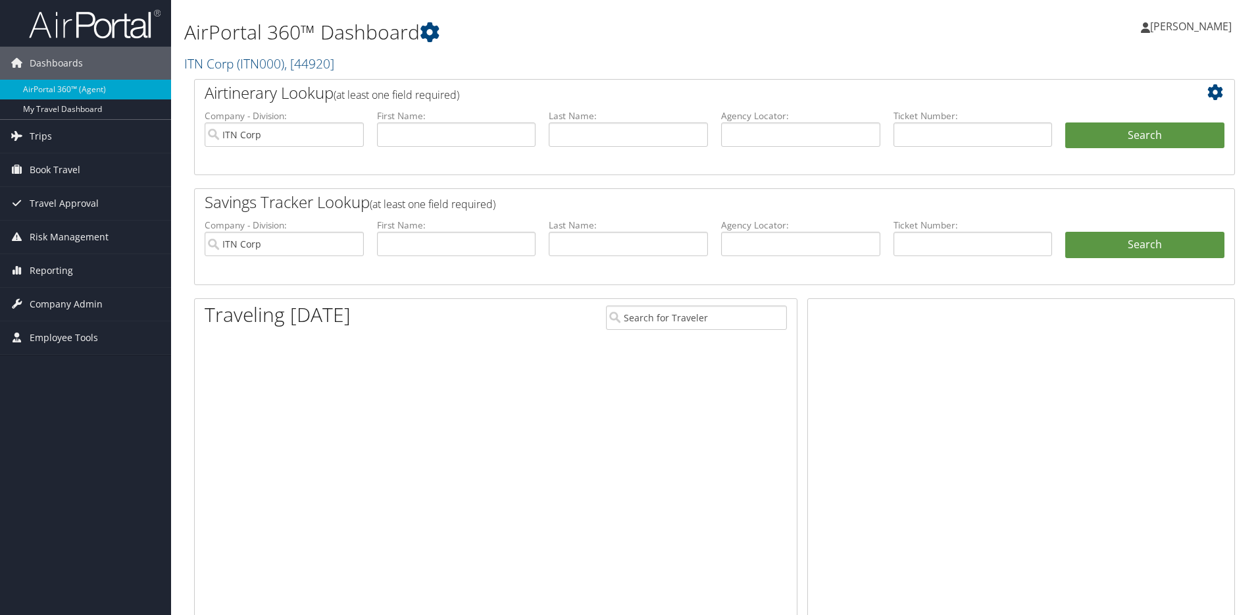  I want to click on h1: AirPortal 360™ Dashboard, so click(538, 32).